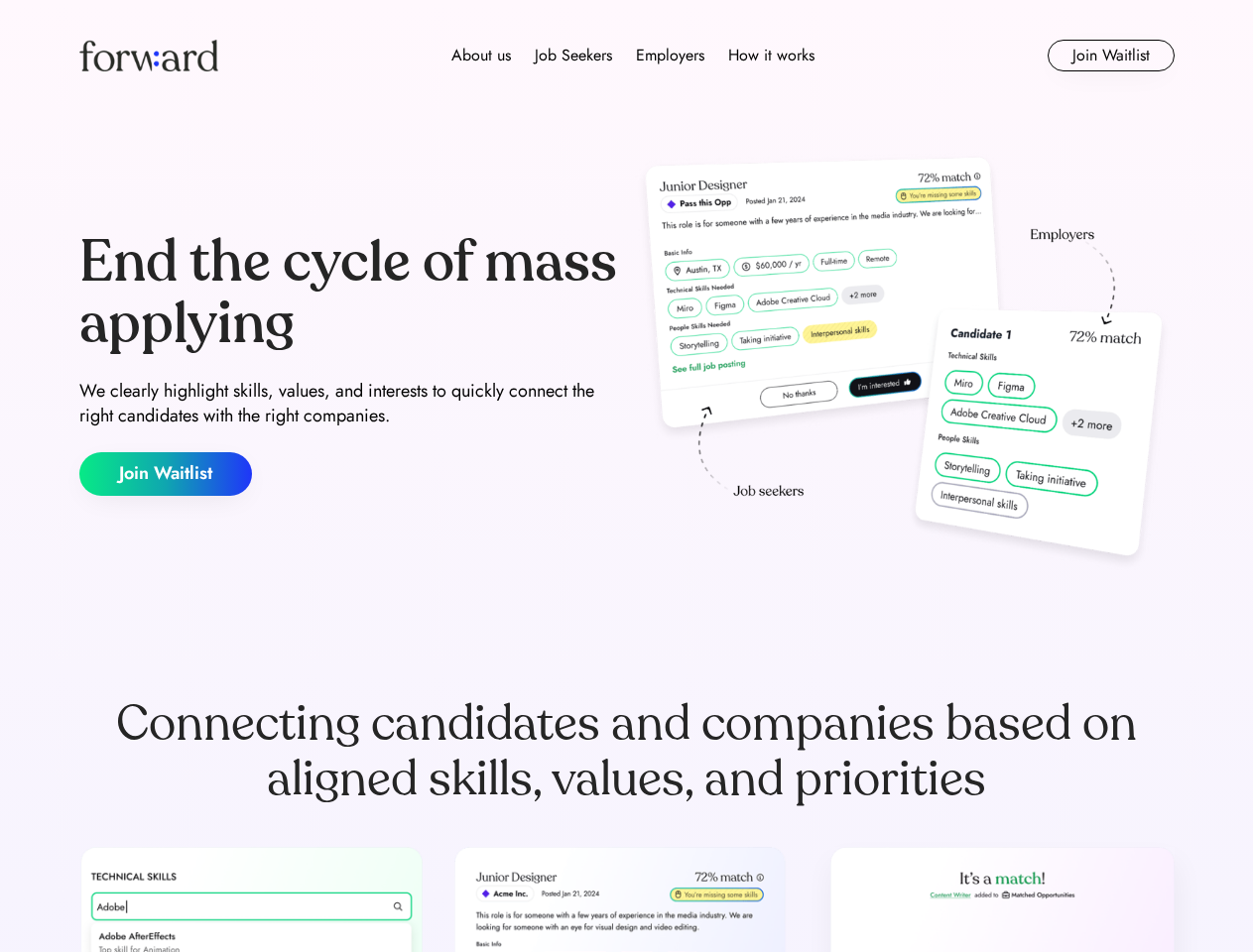  I want to click on div: Job Seekers, so click(574, 56).